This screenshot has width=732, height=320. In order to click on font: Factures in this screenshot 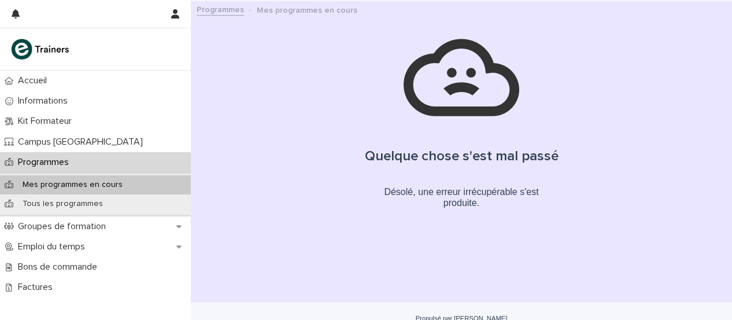, I will do `click(35, 287)`.